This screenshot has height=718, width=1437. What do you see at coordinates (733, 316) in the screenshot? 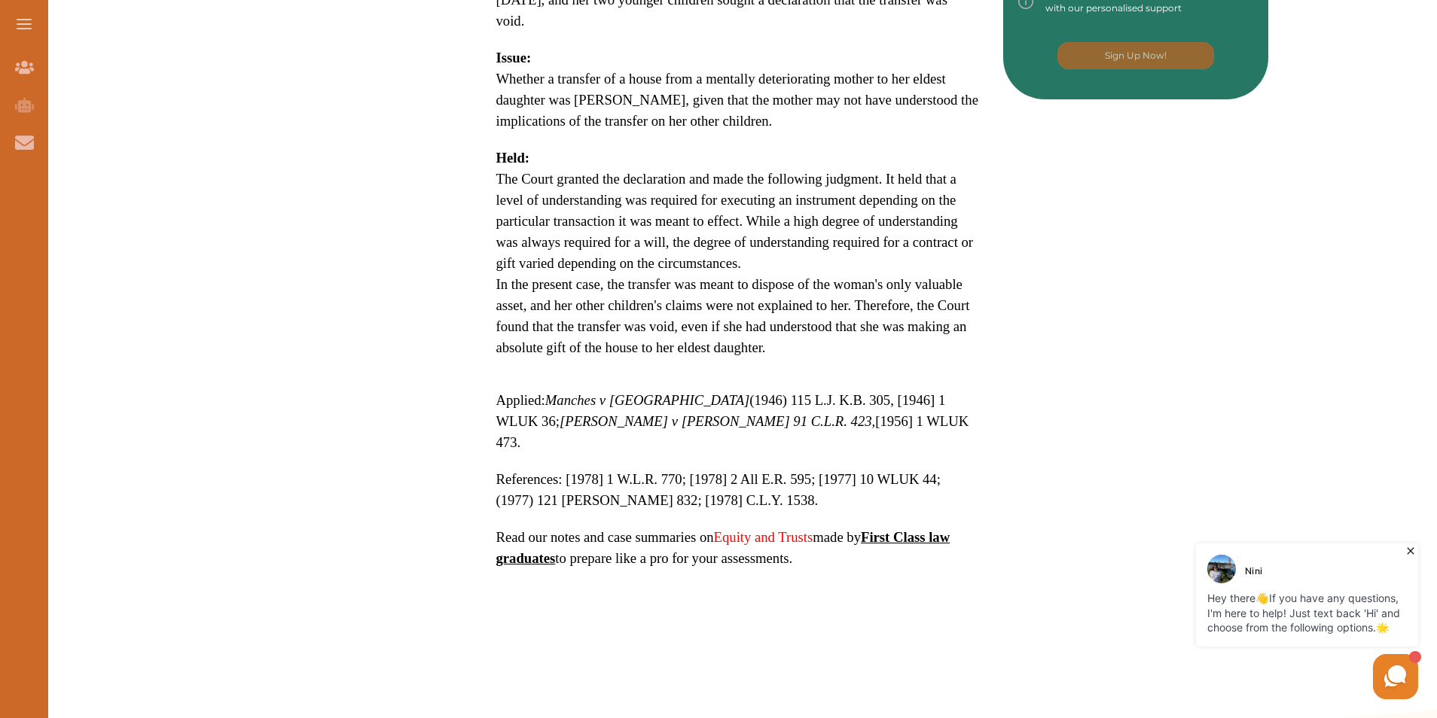
I see `span: In the present case, the transfer was meant to dispose of the woman's only valuable asset, and he...` at bounding box center [733, 316].